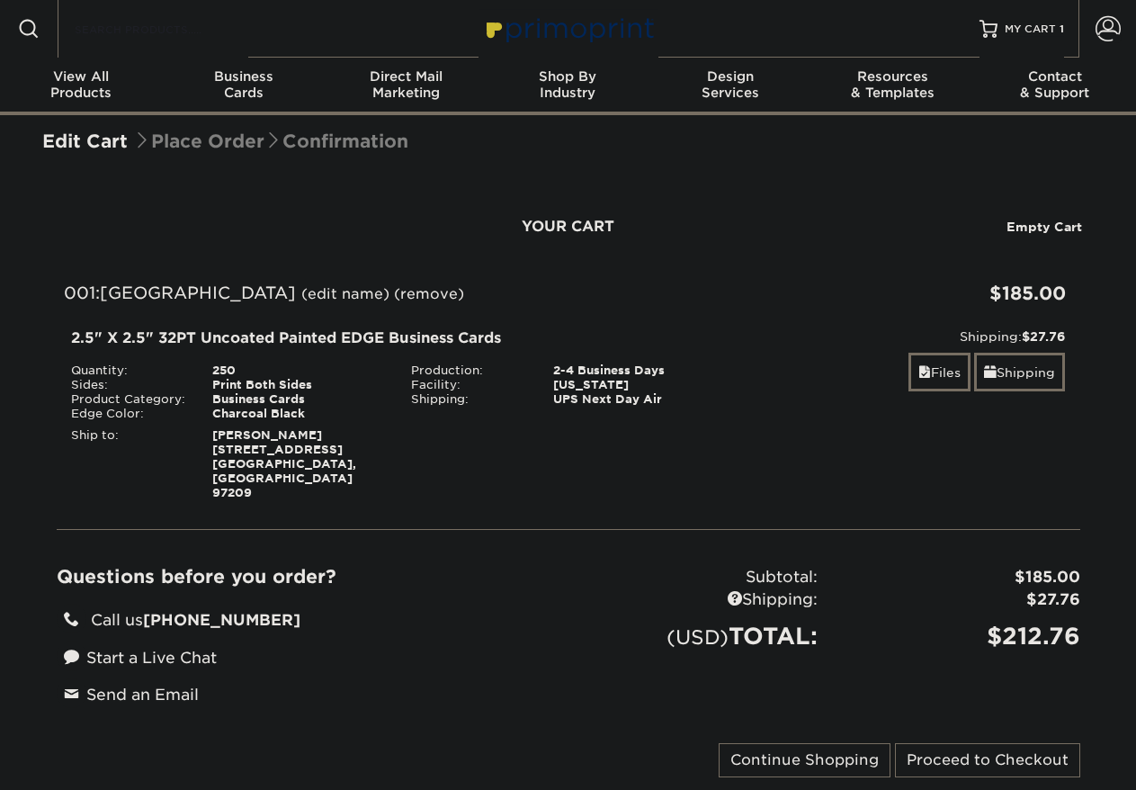  I want to click on a: DesignServices, so click(730, 86).